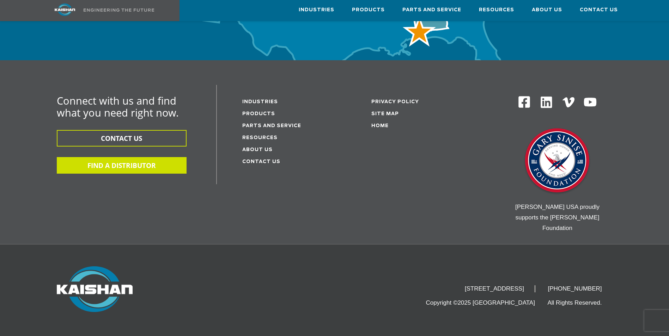  I want to click on span: Parts and Service, so click(431, 10).